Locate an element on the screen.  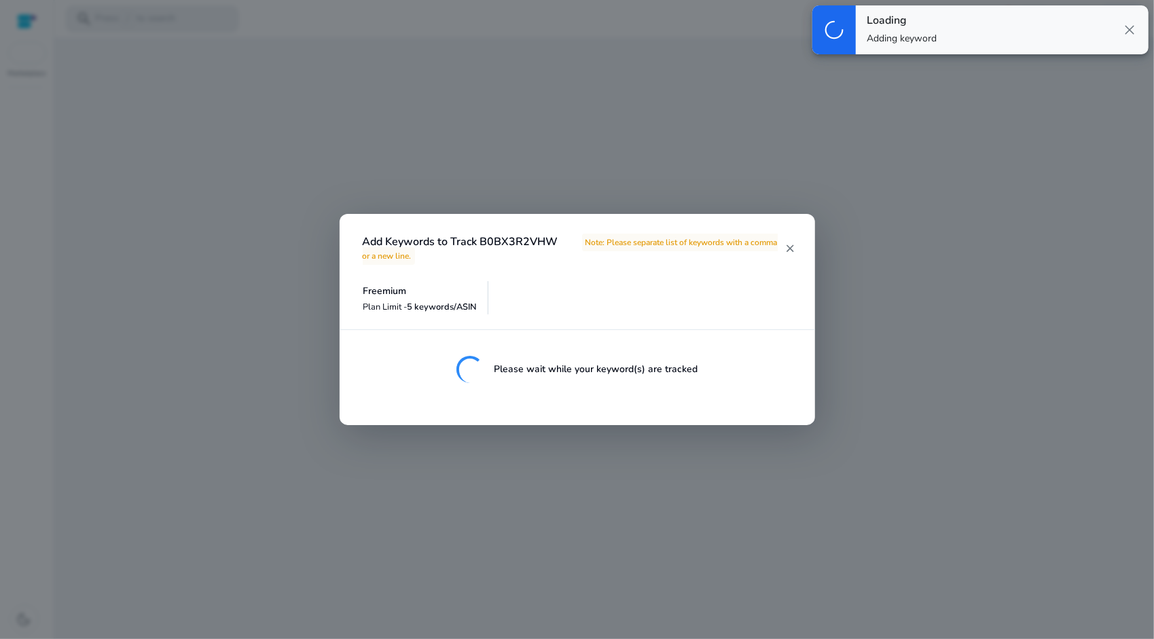
h5: Please wait while your keyword(s) are tracked is located at coordinates (596, 369).